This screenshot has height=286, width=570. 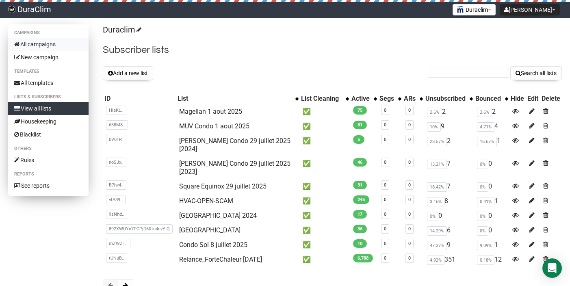 I want to click on span: tUNuB.., so click(x=117, y=258).